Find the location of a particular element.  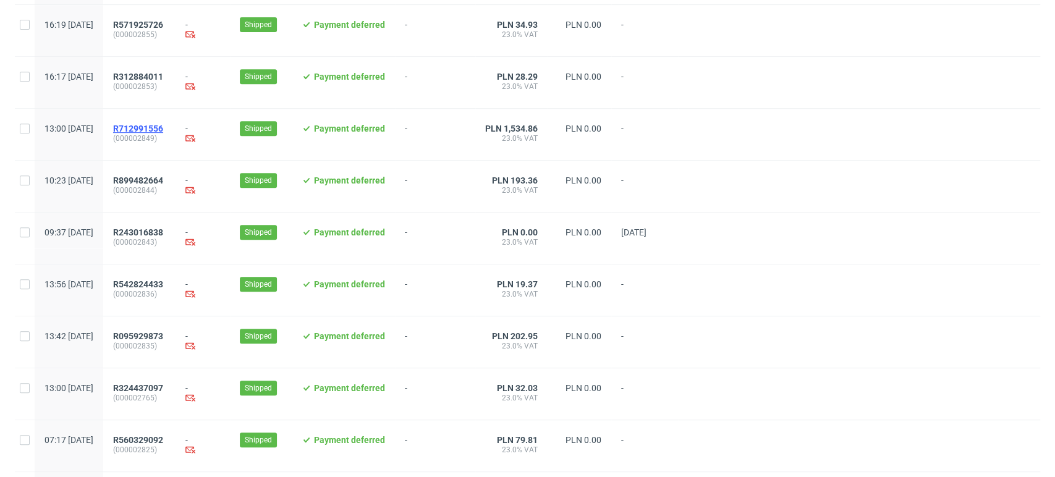

span: PLN 32.03 is located at coordinates (517, 388).